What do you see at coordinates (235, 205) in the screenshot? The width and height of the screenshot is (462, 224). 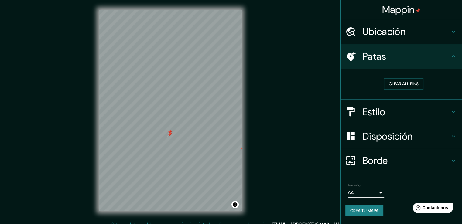 I see `button: Activar o desactivar atribución` at bounding box center [235, 205].